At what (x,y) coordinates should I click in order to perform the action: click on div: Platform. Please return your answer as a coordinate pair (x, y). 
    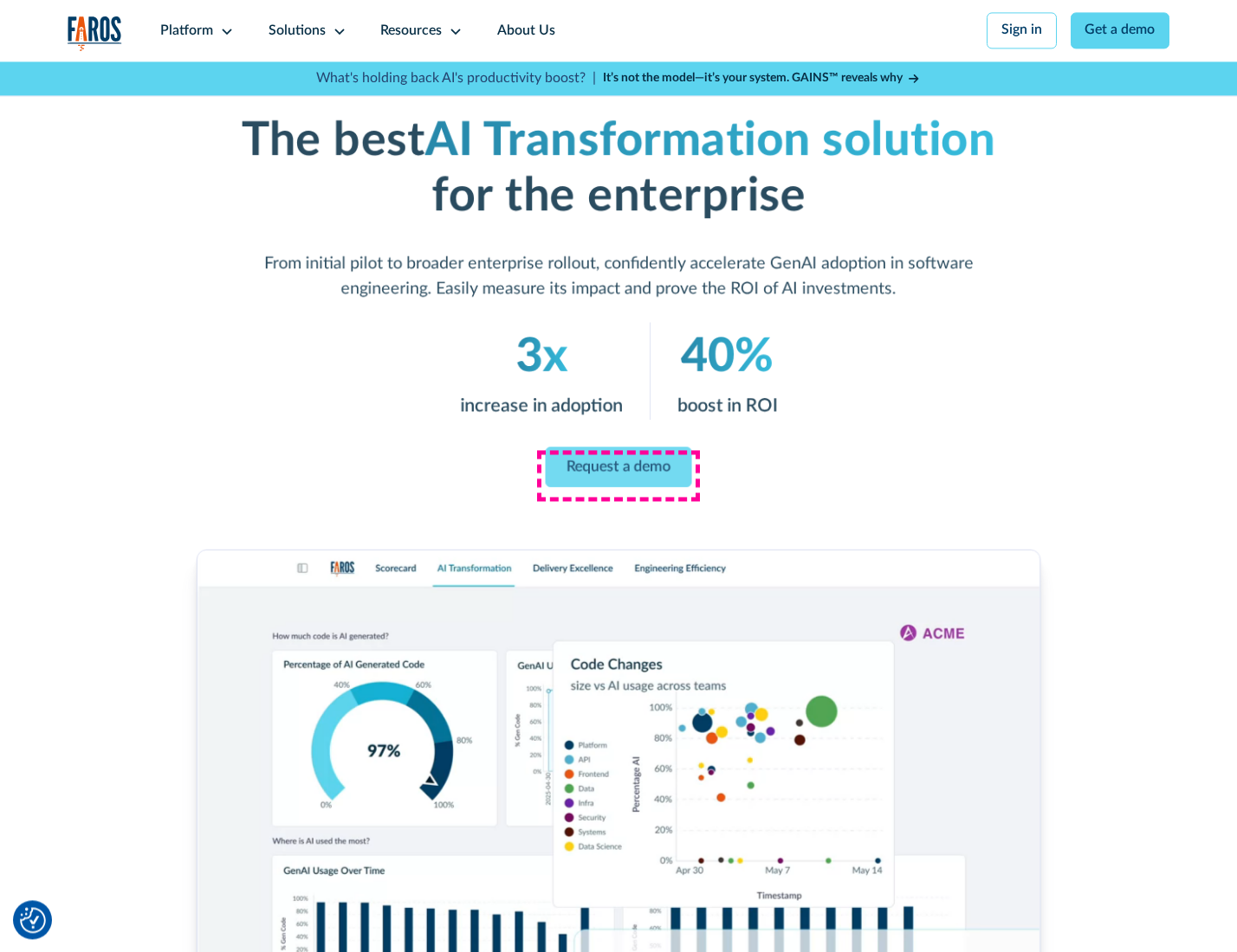
    Looking at the image, I should click on (186, 31).